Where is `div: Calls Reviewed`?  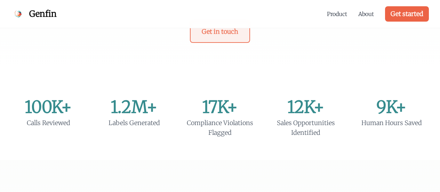
div: Calls Reviewed is located at coordinates (48, 123).